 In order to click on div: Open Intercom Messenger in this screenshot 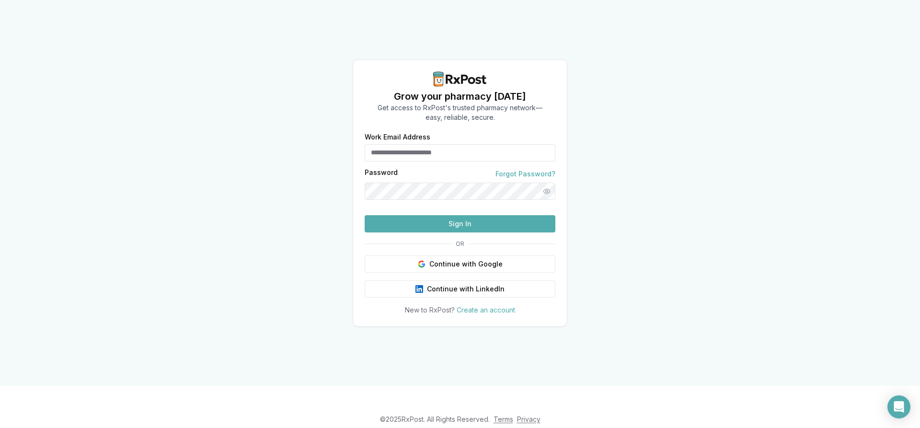, I will do `click(899, 407)`.